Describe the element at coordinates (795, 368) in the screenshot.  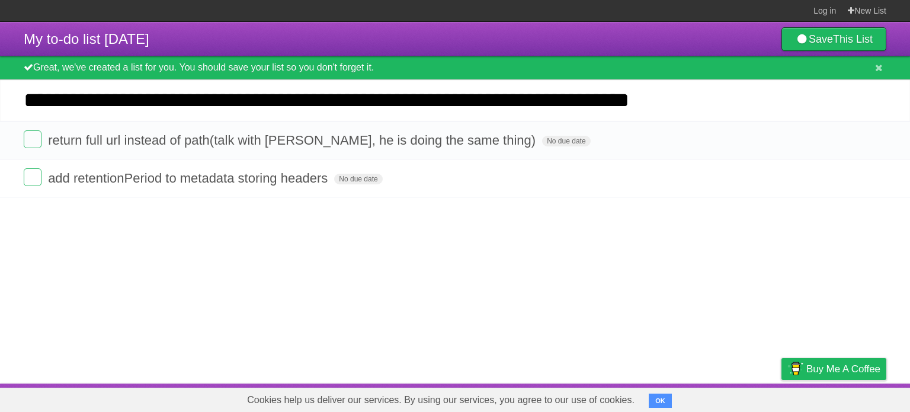
I see `img: Buy me a coffee` at that location.